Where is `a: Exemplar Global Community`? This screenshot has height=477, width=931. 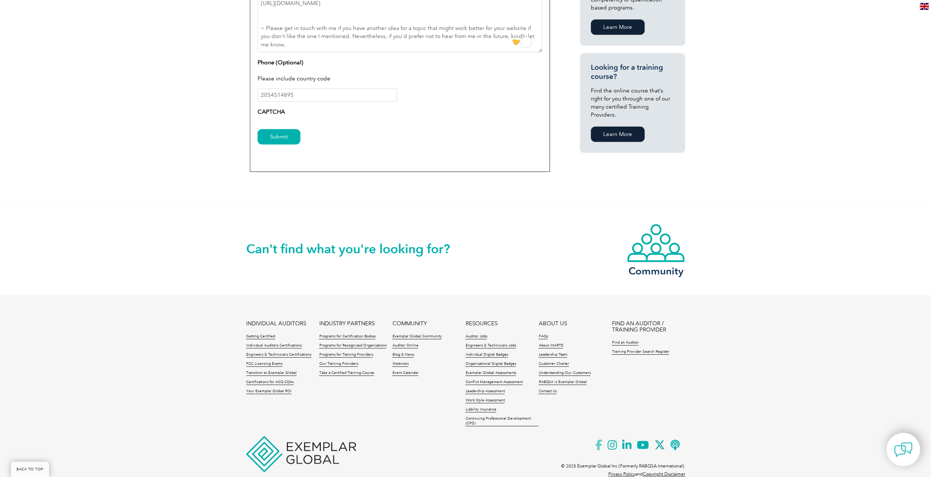 a: Exemplar Global Community is located at coordinates (417, 337).